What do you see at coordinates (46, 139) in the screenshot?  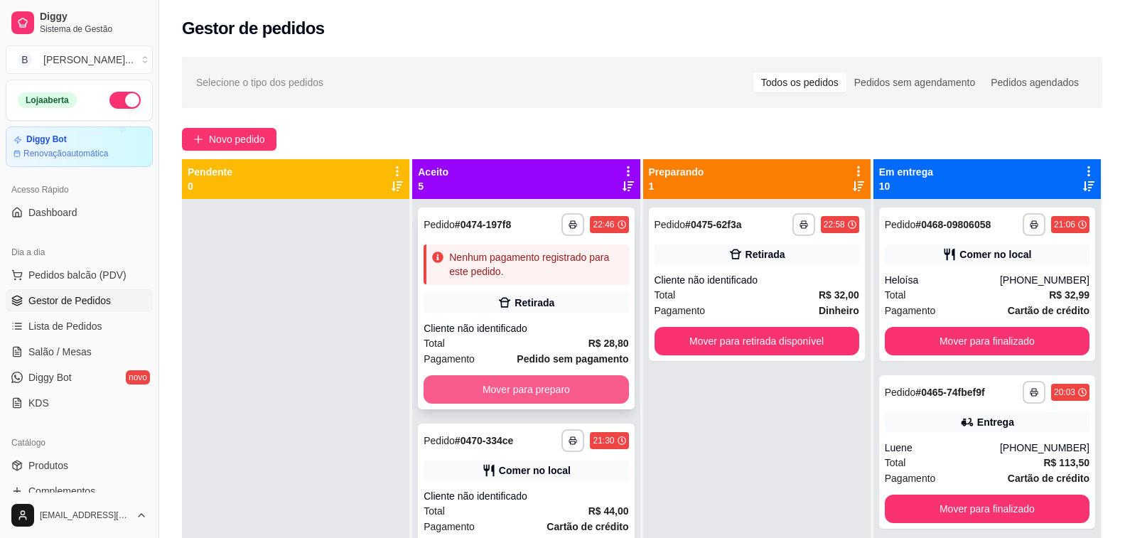 I see `article: Diggy Bot` at bounding box center [46, 139].